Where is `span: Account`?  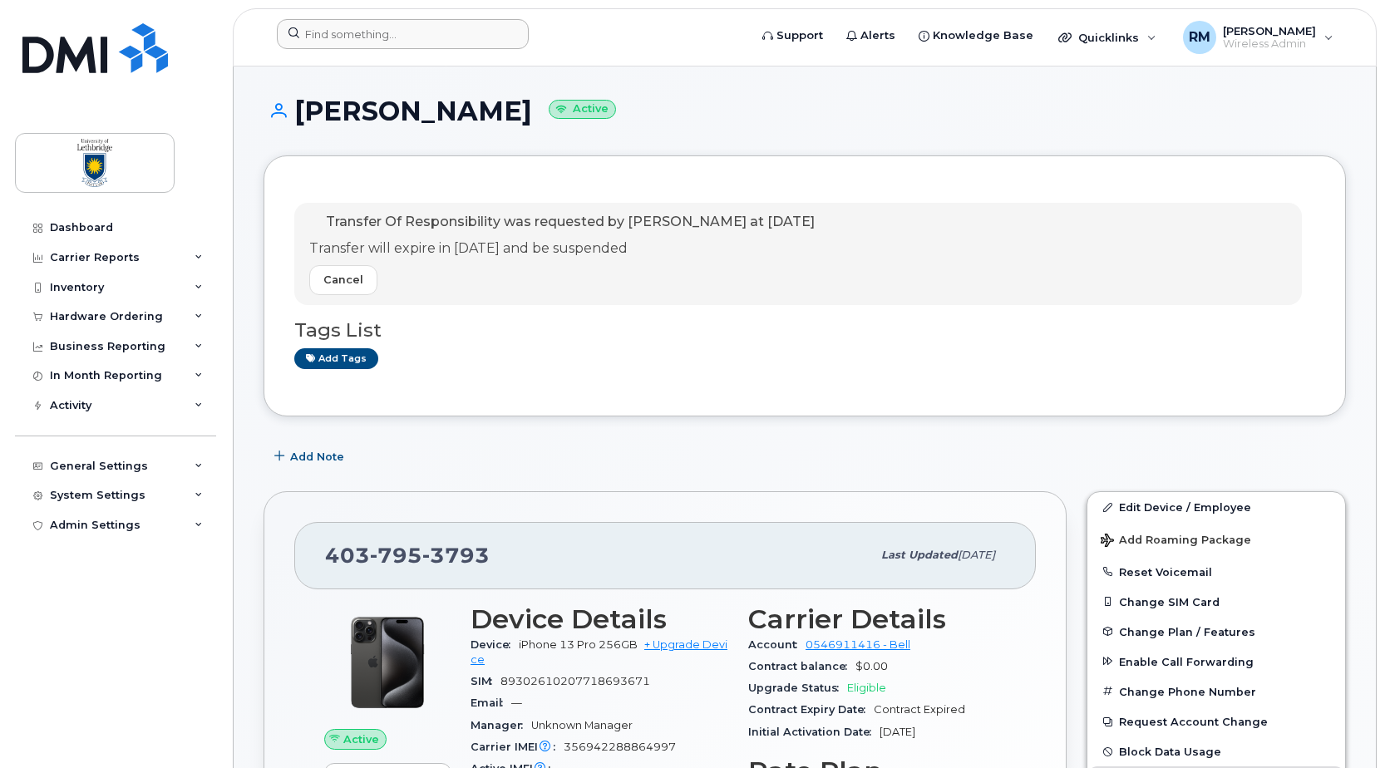
span: Account is located at coordinates (777, 644).